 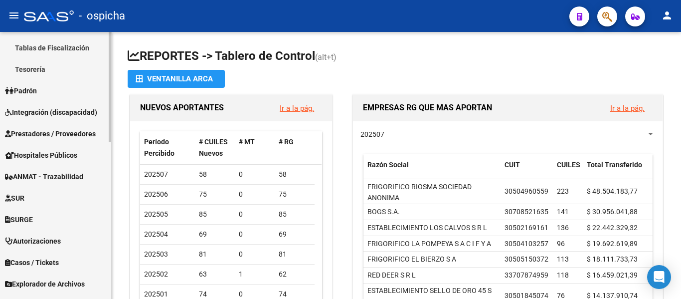 What do you see at coordinates (45, 284) in the screenshot?
I see `span: Explorador de Archivos` at bounding box center [45, 284].